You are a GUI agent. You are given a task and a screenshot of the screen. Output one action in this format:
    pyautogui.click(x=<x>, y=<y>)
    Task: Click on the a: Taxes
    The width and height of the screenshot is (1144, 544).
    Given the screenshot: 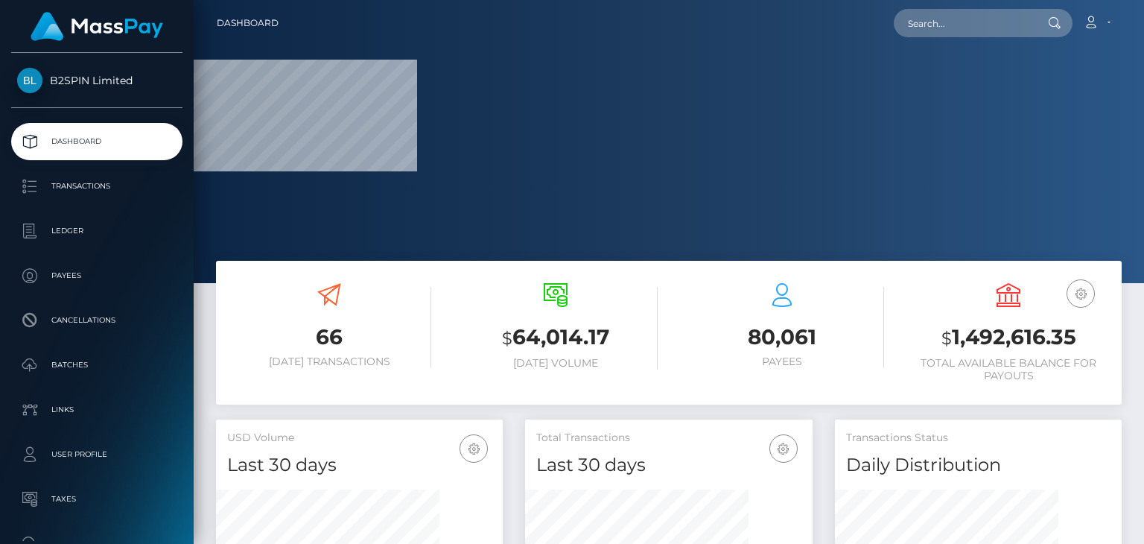 What is the action you would take?
    pyautogui.click(x=97, y=499)
    